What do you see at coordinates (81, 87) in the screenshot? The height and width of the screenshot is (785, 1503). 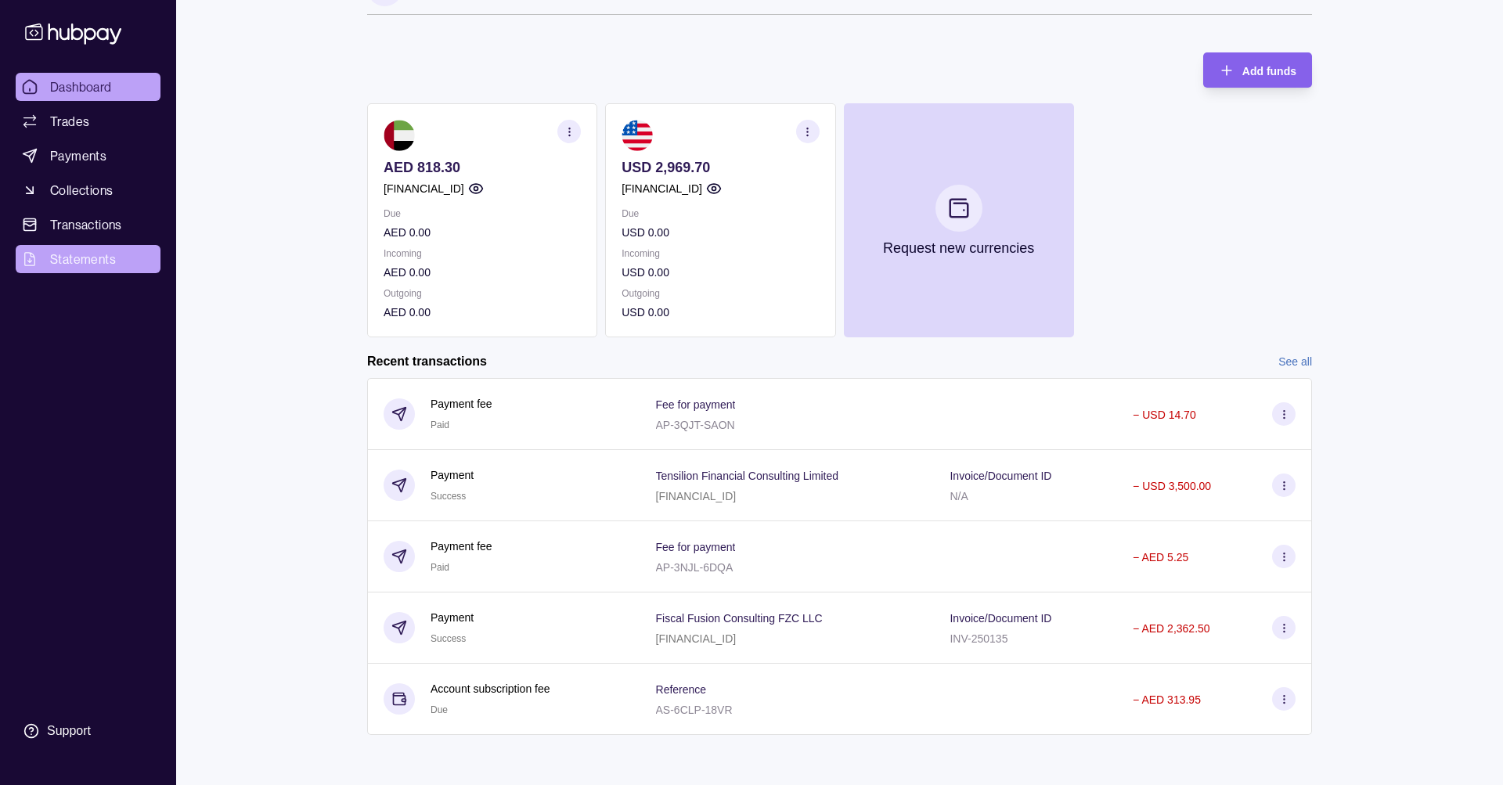 I see `span: Dashboard` at bounding box center [81, 87].